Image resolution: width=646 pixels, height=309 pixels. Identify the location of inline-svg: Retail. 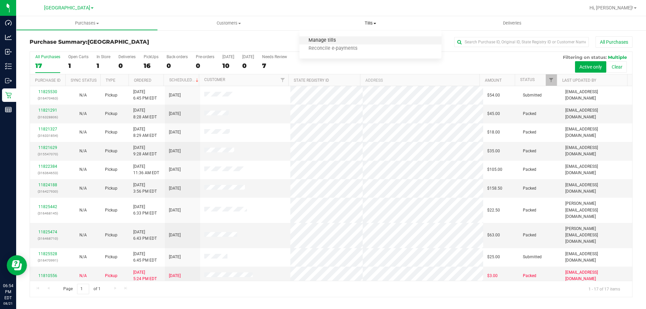
(8, 95).